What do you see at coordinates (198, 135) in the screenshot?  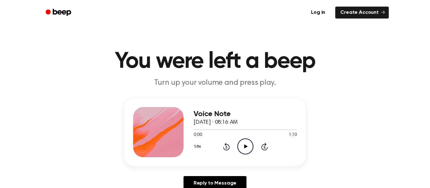 I see `span: 0:00` at bounding box center [198, 135].